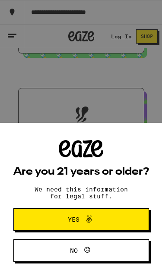 This screenshot has height=279, width=162. Describe the element at coordinates (73, 220) in the screenshot. I see `span: Yes` at that location.